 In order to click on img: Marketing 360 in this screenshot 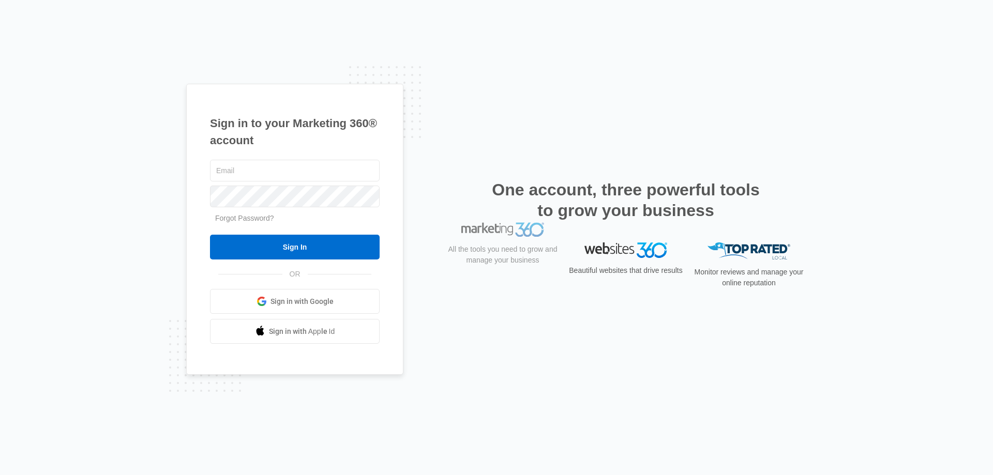, I will do `click(503, 250)`.